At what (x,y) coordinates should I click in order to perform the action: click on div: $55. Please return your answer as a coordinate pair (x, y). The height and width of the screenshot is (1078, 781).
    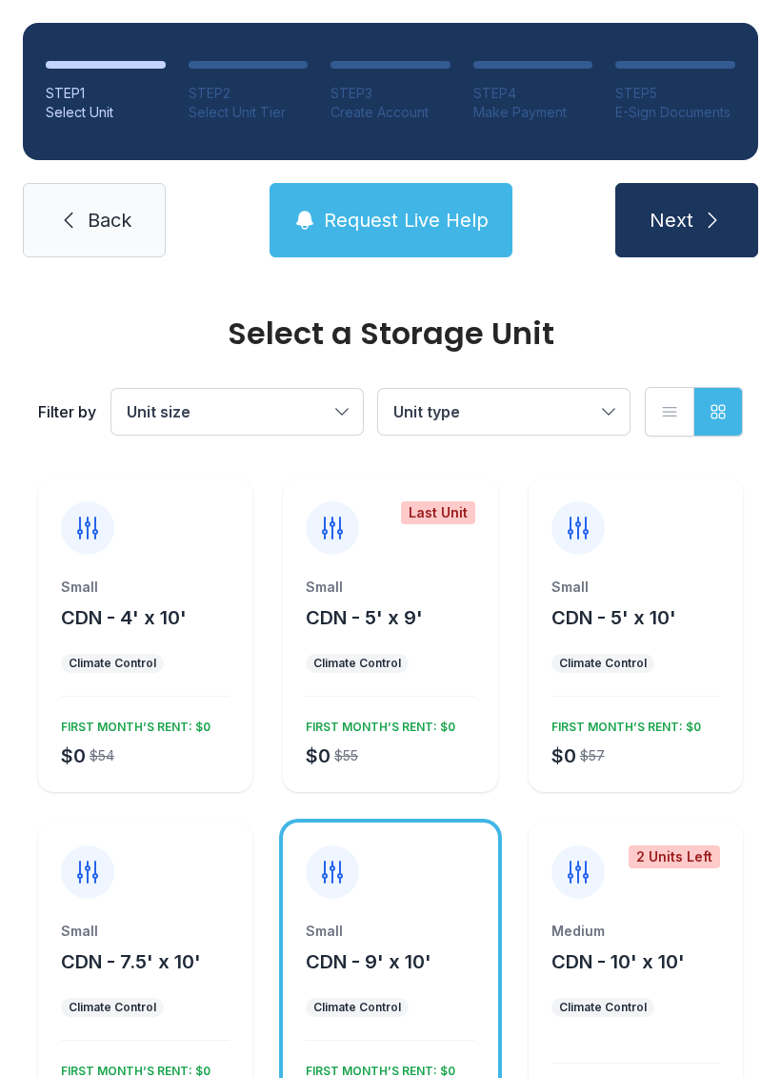
    Looking at the image, I should click on (346, 756).